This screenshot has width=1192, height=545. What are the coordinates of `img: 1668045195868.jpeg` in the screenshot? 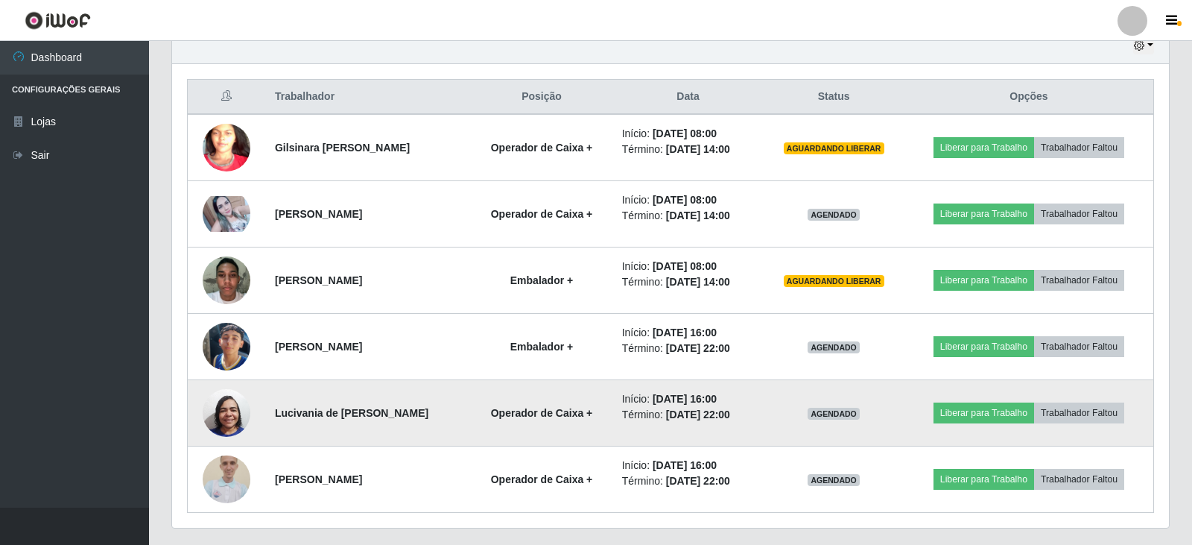 It's located at (227, 214).